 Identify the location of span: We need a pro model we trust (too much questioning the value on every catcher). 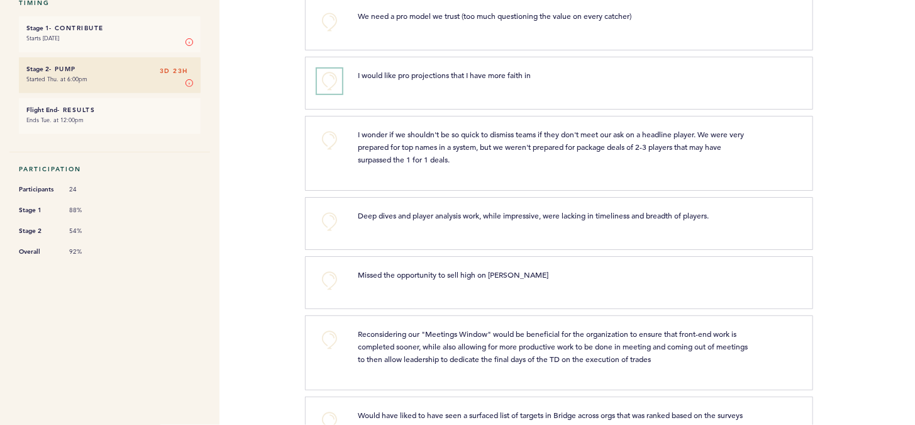
(494, 16).